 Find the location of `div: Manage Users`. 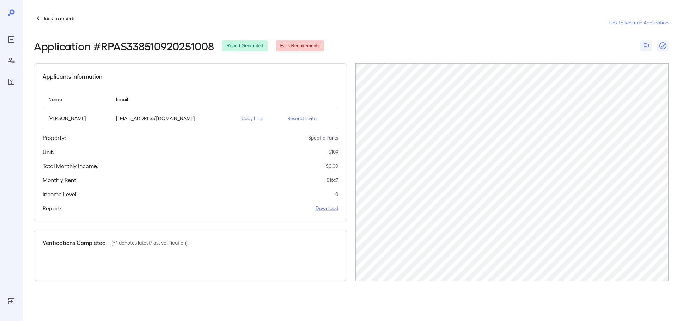

div: Manage Users is located at coordinates (11, 61).